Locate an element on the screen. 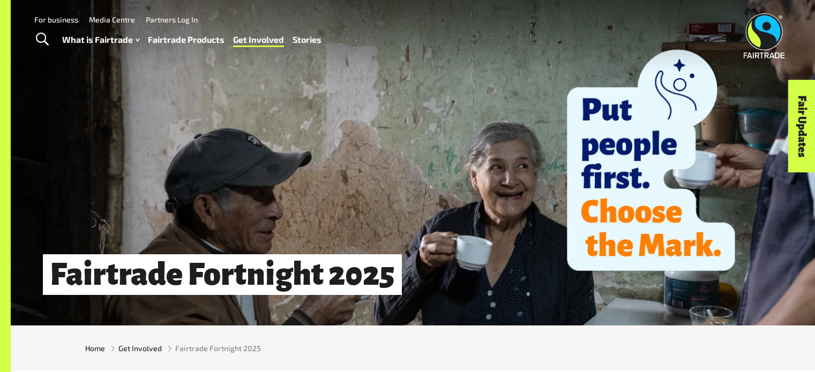  span: Fairtrade Fortnight 2025 is located at coordinates (218, 348).